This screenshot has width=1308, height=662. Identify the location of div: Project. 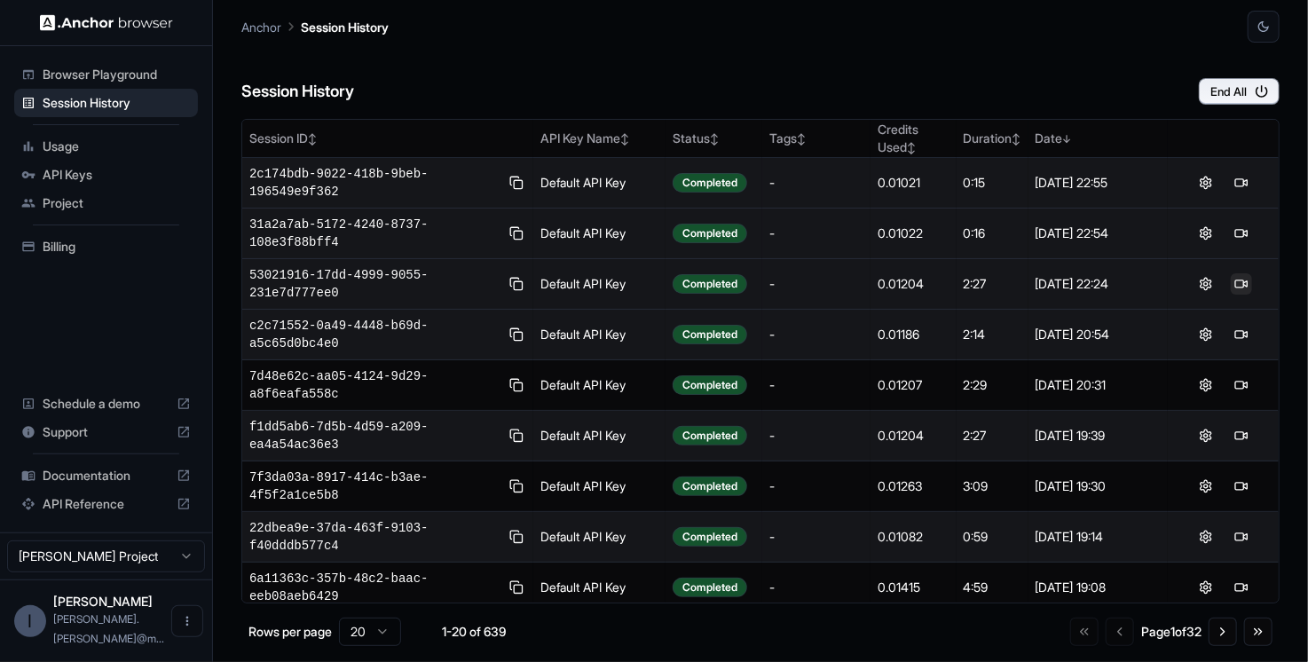
(106, 203).